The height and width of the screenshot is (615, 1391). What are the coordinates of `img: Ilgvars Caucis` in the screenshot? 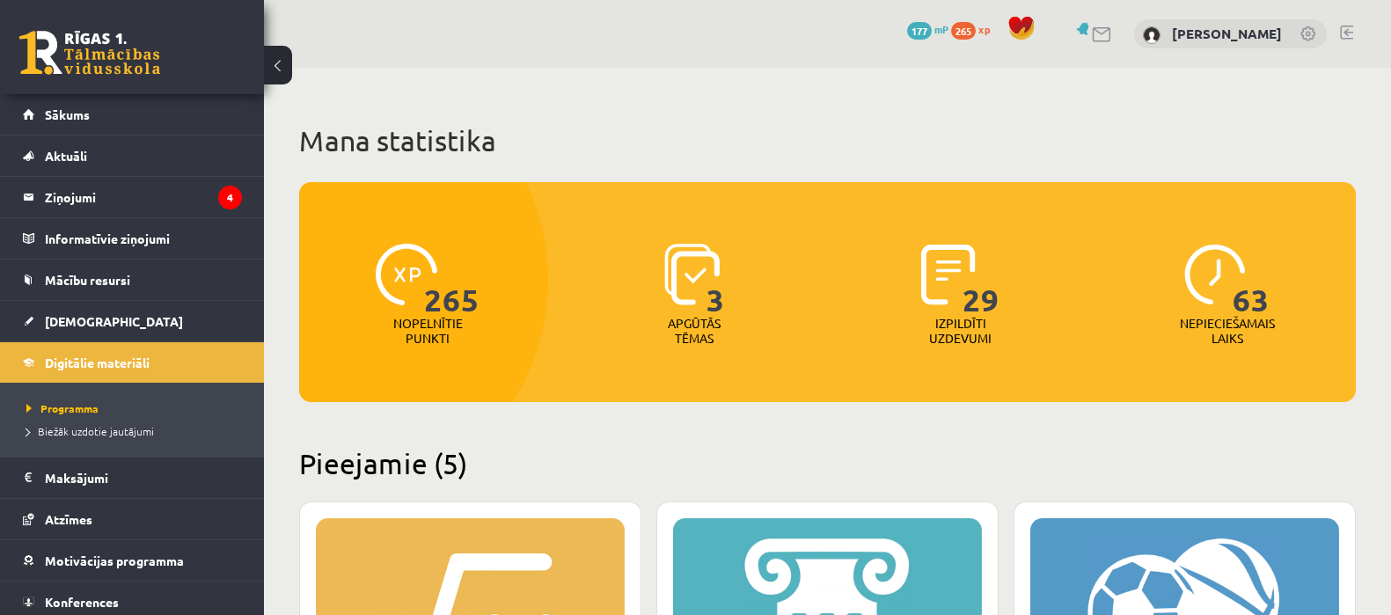 It's located at (1152, 35).